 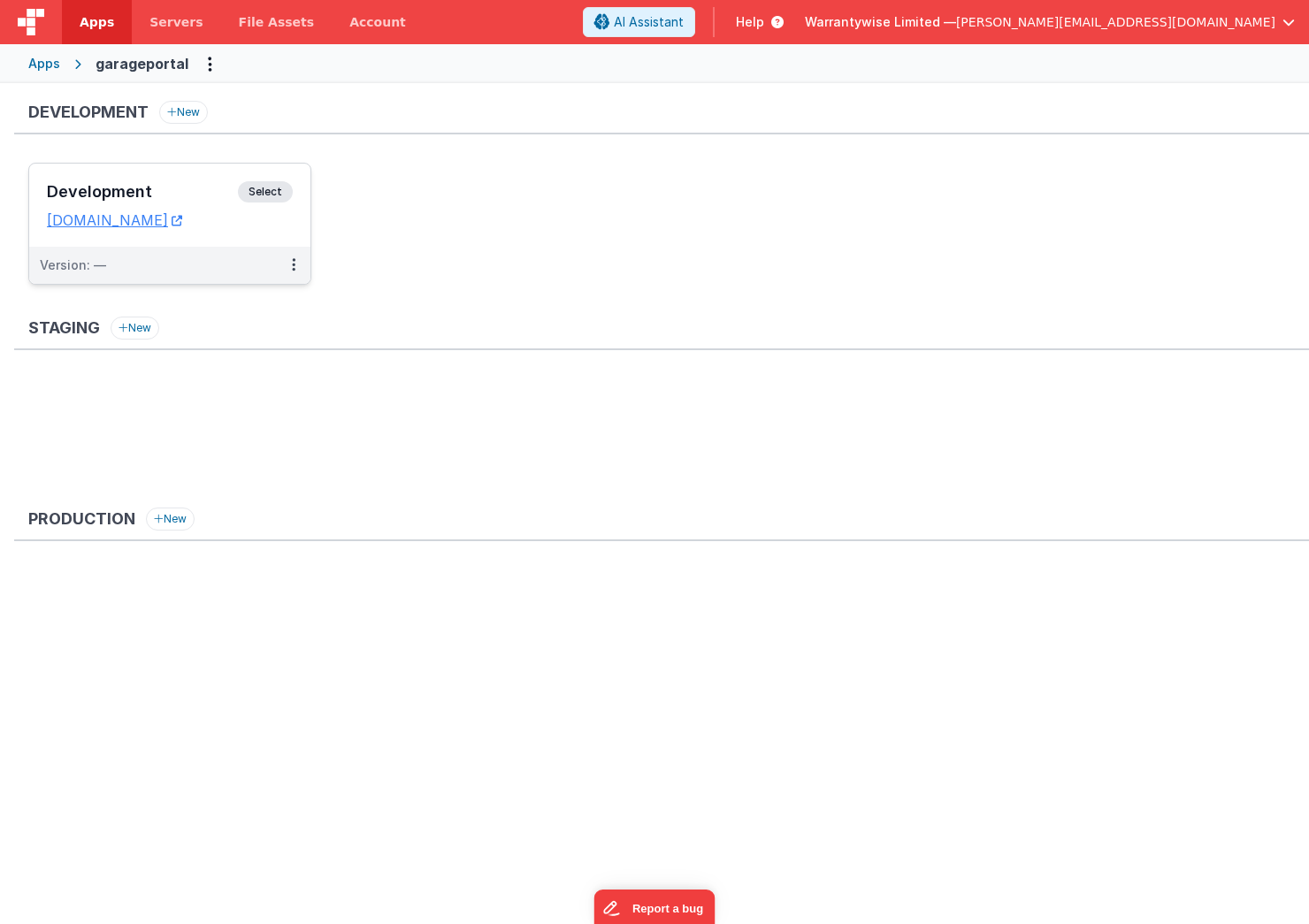 I want to click on h3: Staging, so click(x=64, y=328).